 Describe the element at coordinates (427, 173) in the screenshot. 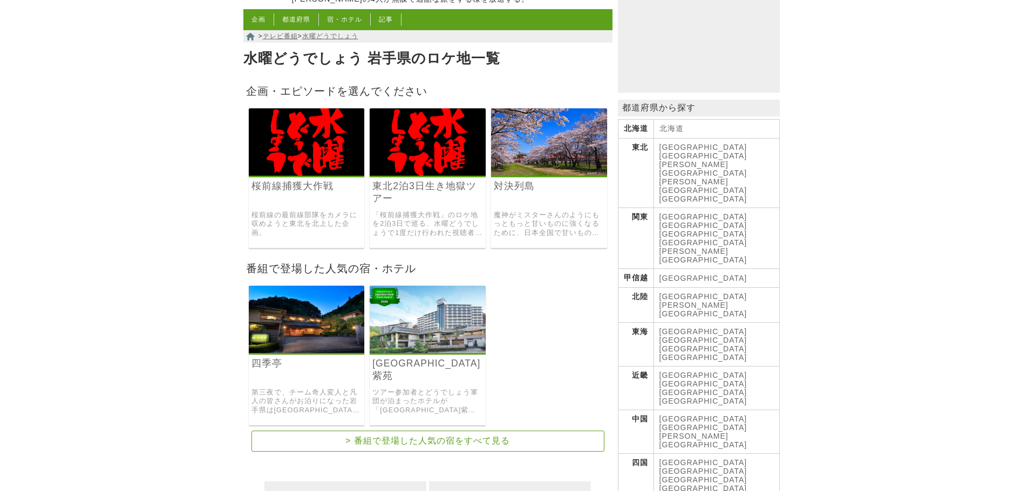

I see `a: 水曜どうでしょう 東北2泊3日生き地獄ツアー` at that location.